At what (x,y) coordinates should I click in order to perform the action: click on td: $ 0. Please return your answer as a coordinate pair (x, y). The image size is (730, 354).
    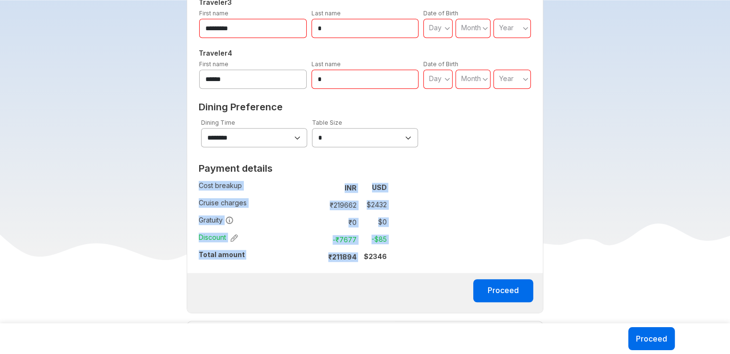
    Looking at the image, I should click on (373, 222).